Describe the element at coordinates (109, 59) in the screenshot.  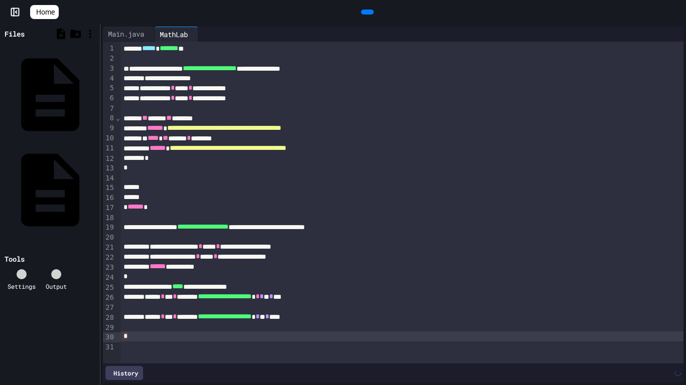
I see `div: 2` at that location.